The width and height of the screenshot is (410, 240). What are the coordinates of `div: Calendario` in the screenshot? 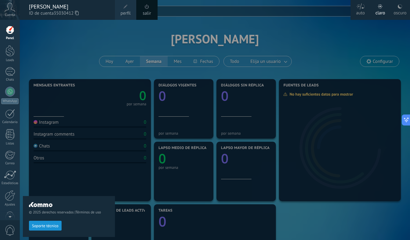 It's located at (10, 122).